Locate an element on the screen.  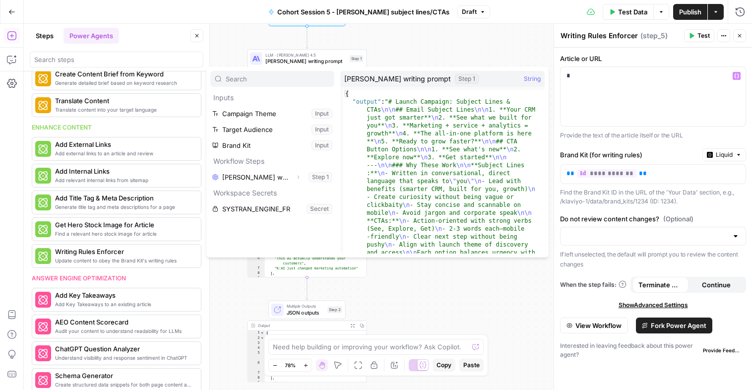
span: Add Title Tag & Meta Description is located at coordinates (124, 198).